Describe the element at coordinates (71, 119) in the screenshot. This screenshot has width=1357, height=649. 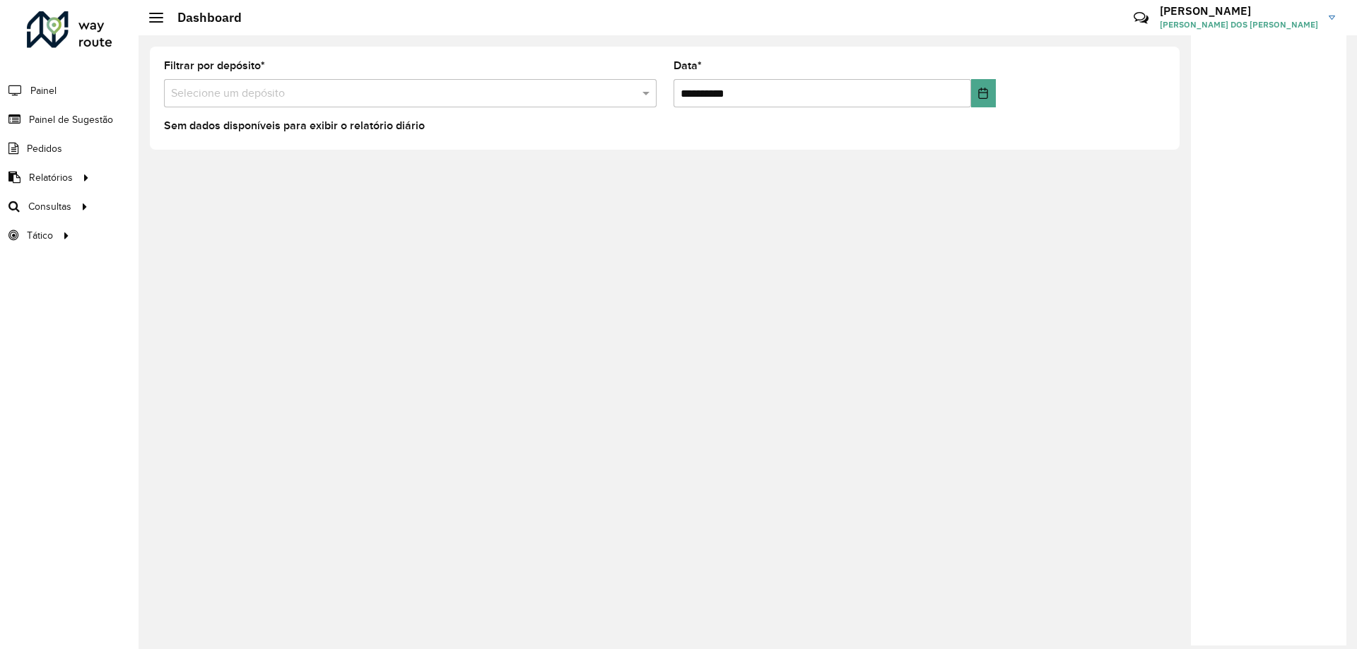
I see `span: Painel de Sugestão` at that location.